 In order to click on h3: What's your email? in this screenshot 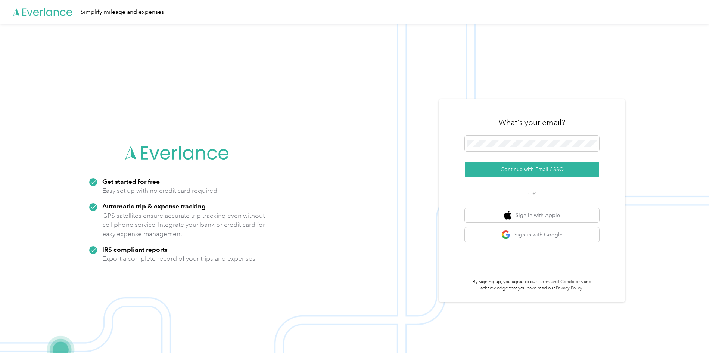, I will do `click(532, 122)`.